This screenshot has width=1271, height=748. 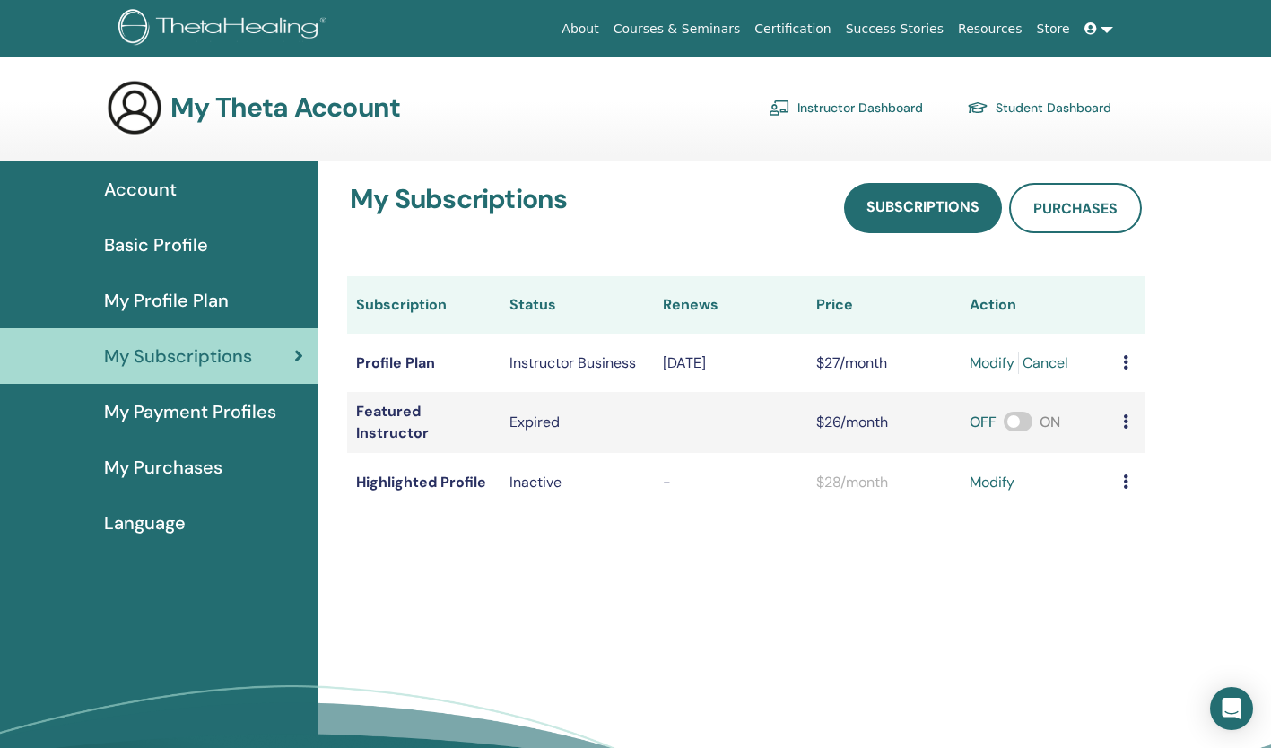 What do you see at coordinates (923, 206) in the screenshot?
I see `span: Subscriptions` at bounding box center [923, 206].